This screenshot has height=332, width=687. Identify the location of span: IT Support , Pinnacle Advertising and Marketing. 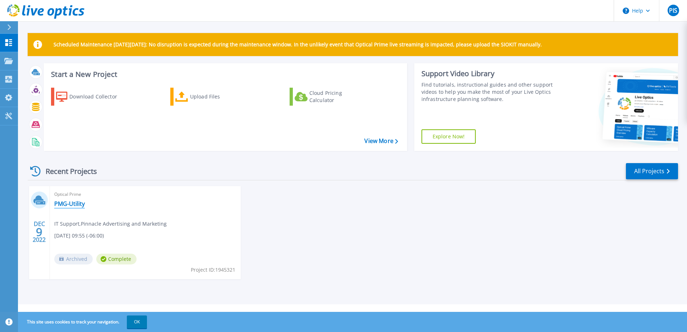
(110, 224).